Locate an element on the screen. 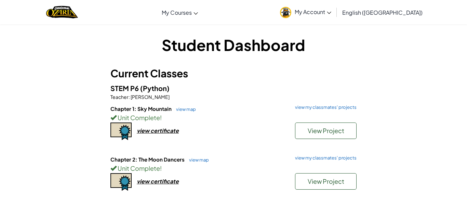 Image resolution: width=467 pixels, height=205 pixels. h3: Current Classes is located at coordinates (233, 73).